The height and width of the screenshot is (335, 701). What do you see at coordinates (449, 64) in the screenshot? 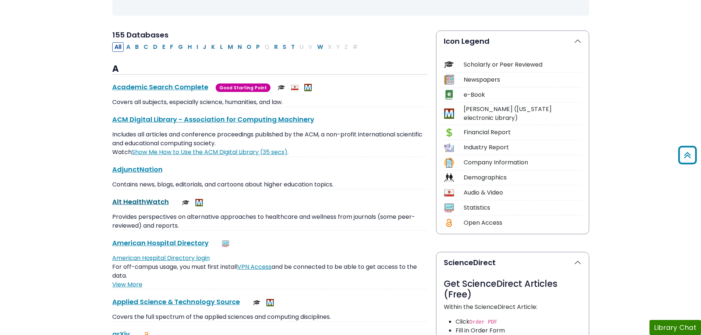
I see `img: Icon Scholarly or Peer Reviewed` at bounding box center [449, 64].